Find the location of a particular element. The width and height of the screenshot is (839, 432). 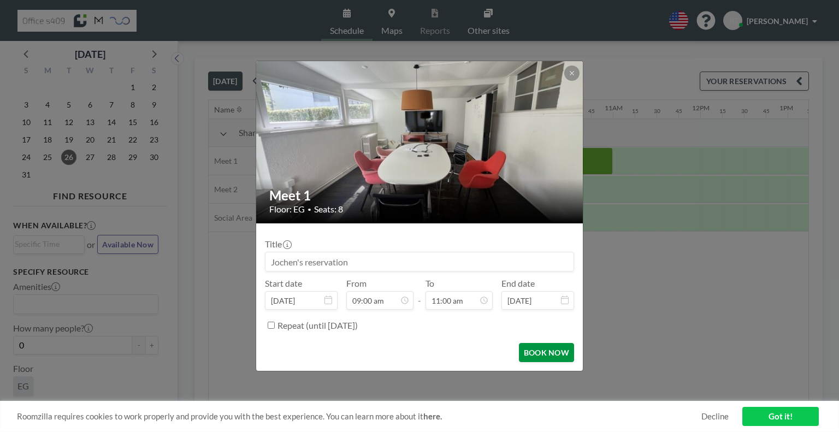

label: From is located at coordinates (356, 284).